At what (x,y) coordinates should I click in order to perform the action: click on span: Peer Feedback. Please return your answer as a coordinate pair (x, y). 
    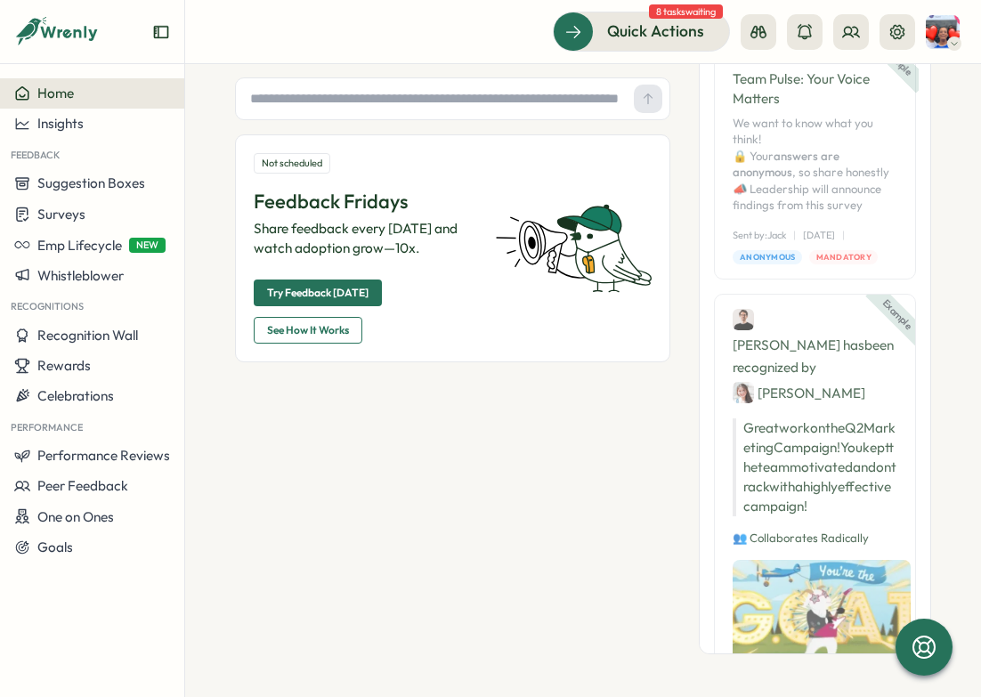
    Looking at the image, I should click on (83, 485).